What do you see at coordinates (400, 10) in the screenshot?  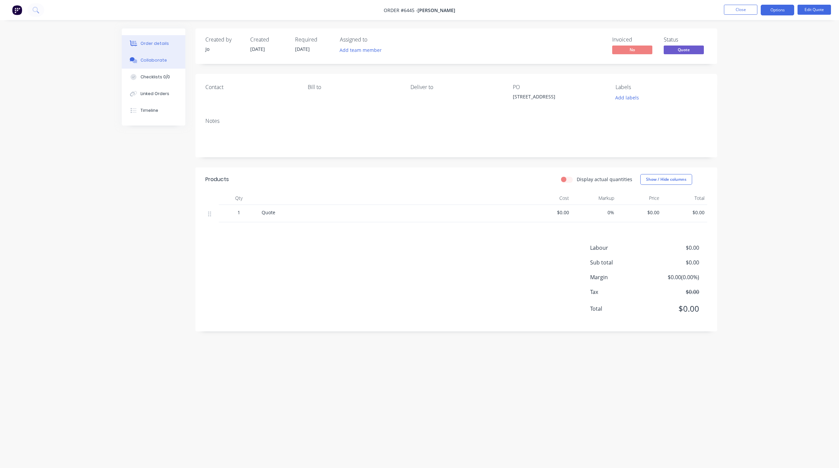 I see `span: Order #6445 -` at bounding box center [400, 10].